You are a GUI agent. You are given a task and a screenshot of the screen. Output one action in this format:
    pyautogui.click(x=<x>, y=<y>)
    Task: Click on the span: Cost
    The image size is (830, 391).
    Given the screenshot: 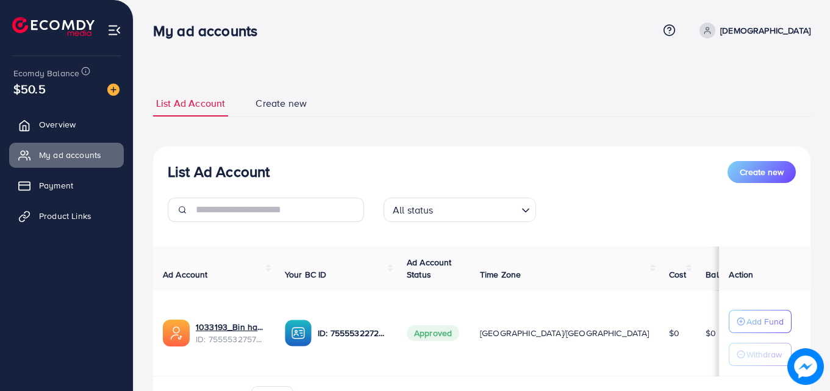 What is the action you would take?
    pyautogui.click(x=677, y=274)
    